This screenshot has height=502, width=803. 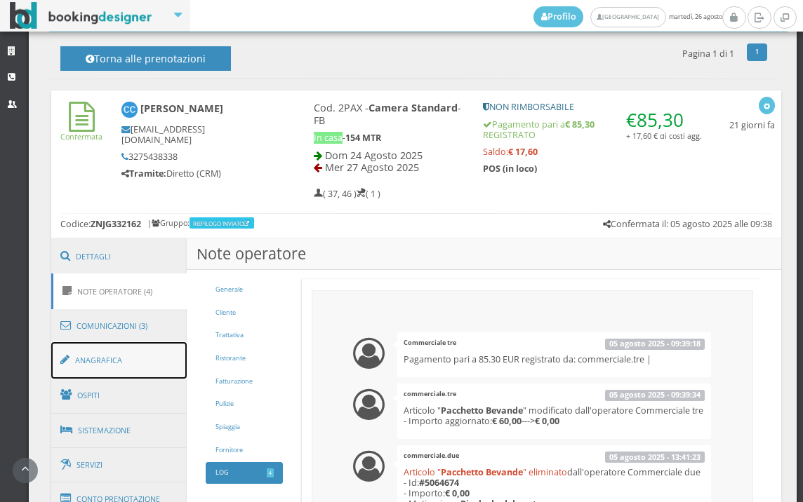 What do you see at coordinates (145, 58) in the screenshot?
I see `button: Torna alle prenotazioni` at bounding box center [145, 58].